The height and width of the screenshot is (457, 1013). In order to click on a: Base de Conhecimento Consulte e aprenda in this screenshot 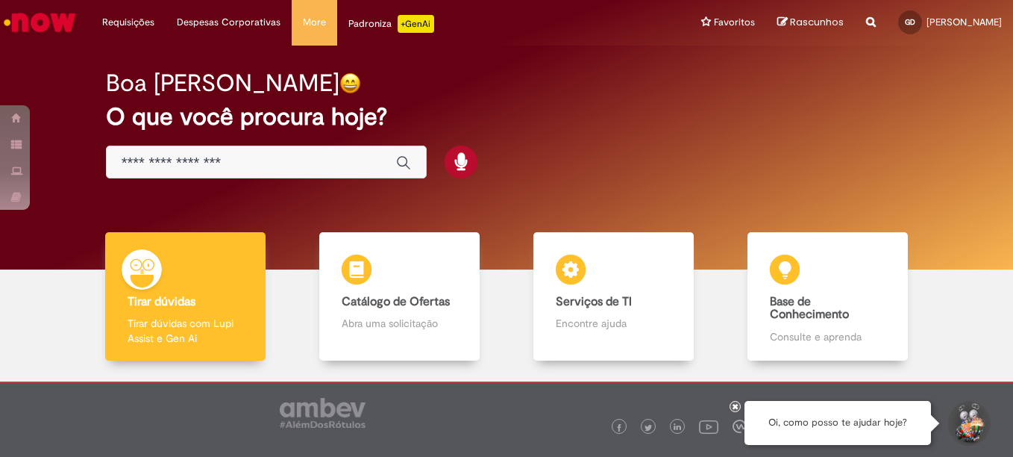, I will do `click(827, 296)`.